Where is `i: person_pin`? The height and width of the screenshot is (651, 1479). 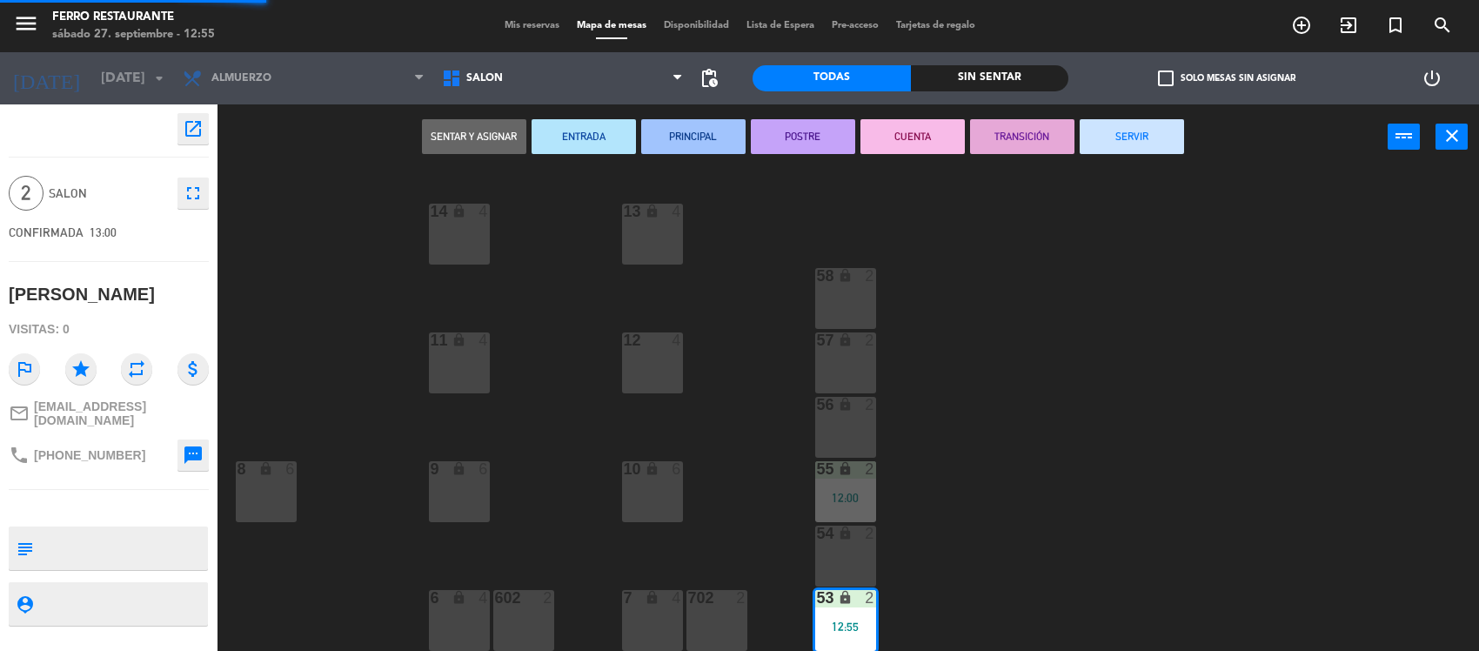
i: person_pin is located at coordinates (24, 604).